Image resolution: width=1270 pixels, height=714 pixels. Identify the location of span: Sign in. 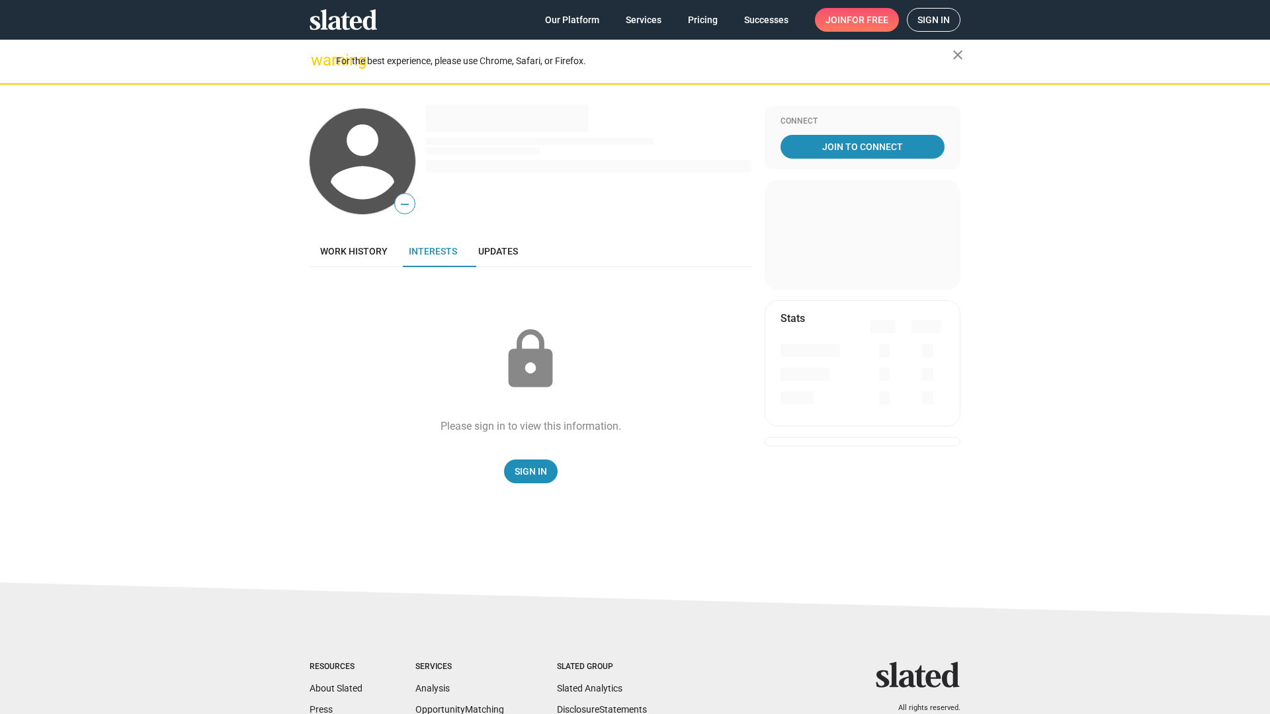
(933, 20).